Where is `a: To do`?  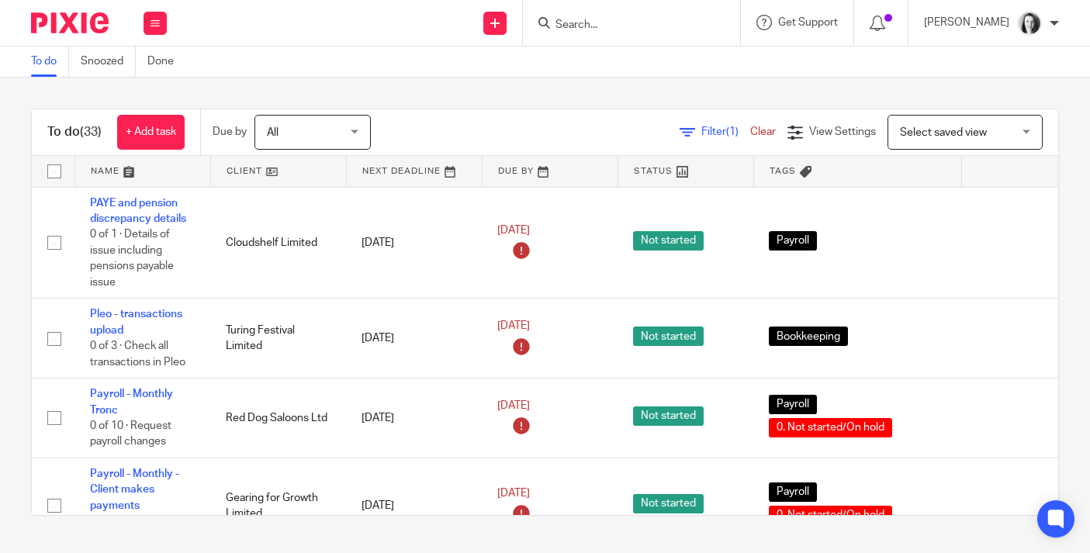
a: To do is located at coordinates (50, 61).